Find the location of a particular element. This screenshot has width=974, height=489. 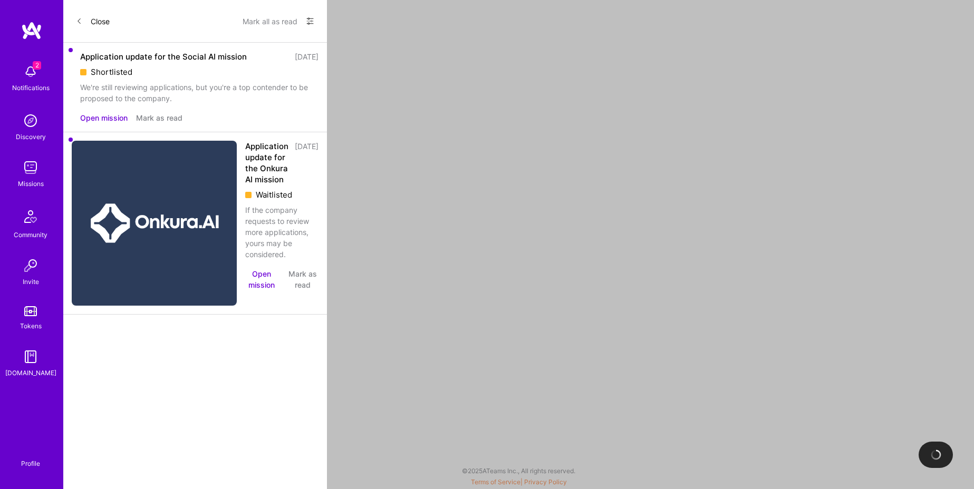

div: Discovery is located at coordinates (31, 137).